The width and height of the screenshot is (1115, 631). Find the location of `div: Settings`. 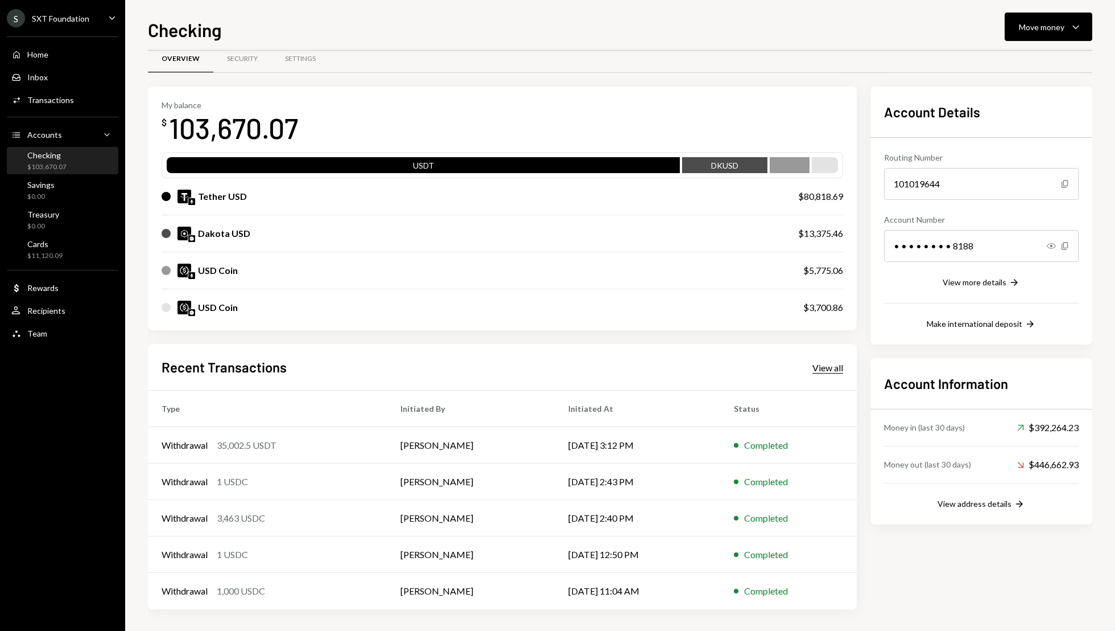

div: Settings is located at coordinates (300, 59).